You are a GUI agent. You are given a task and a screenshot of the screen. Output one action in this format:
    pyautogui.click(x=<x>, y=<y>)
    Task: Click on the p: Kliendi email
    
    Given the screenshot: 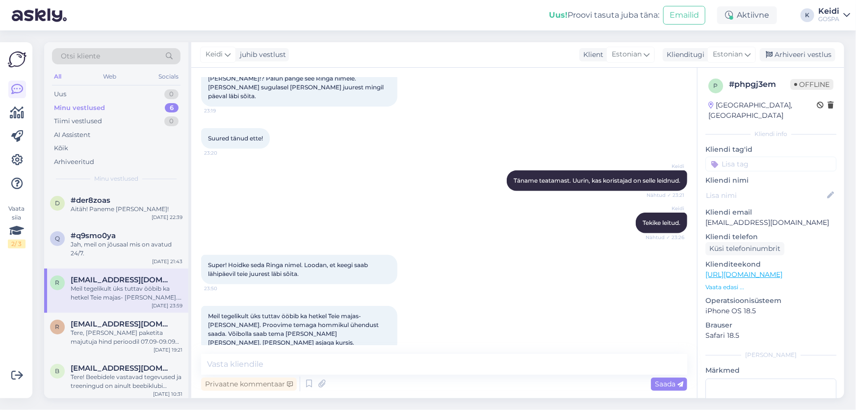 What is the action you would take?
    pyautogui.click(x=771, y=212)
    